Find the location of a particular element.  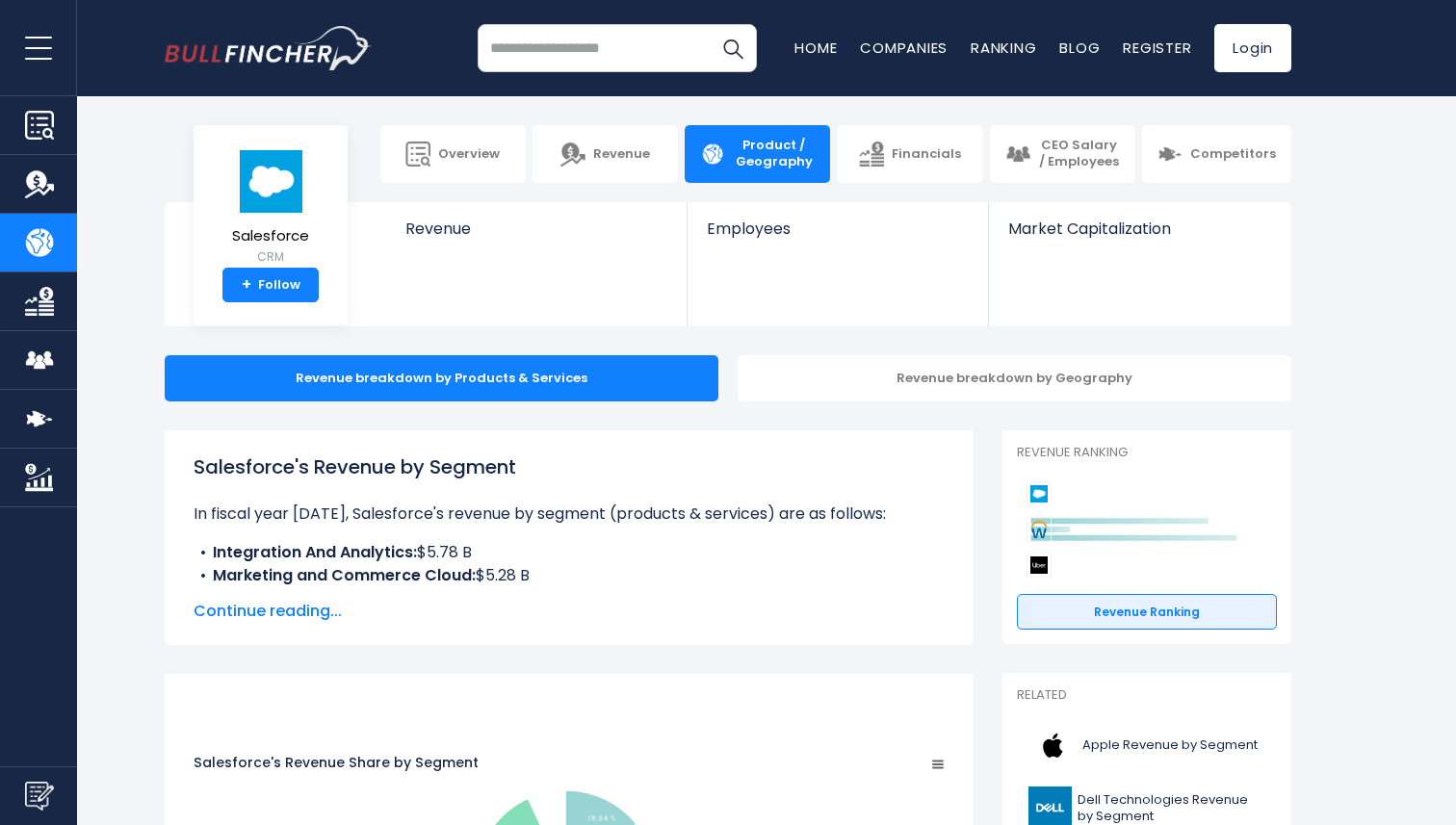

a: Register is located at coordinates (1157, 47).